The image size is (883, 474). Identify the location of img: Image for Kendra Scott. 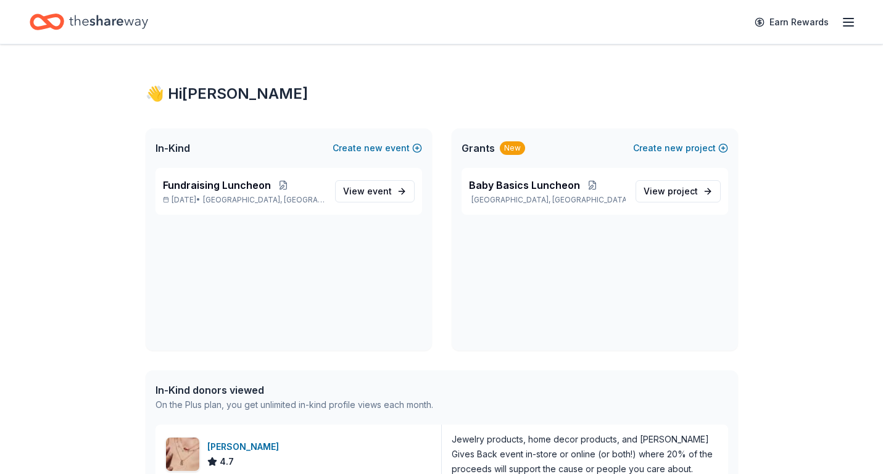
(183, 454).